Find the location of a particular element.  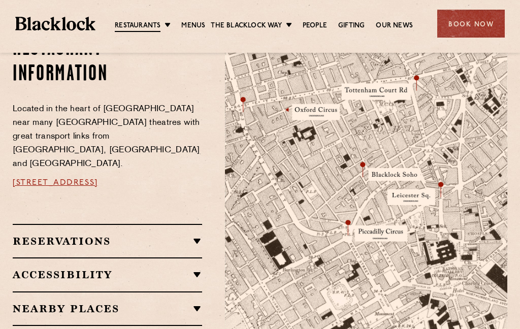

a: Menus is located at coordinates (193, 26).